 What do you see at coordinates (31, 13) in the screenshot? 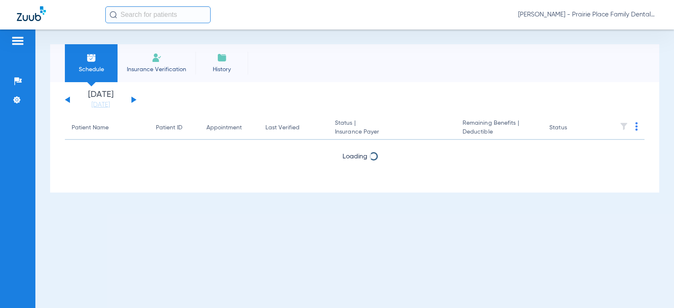
I see `img: Zuub Logo` at bounding box center [31, 13].